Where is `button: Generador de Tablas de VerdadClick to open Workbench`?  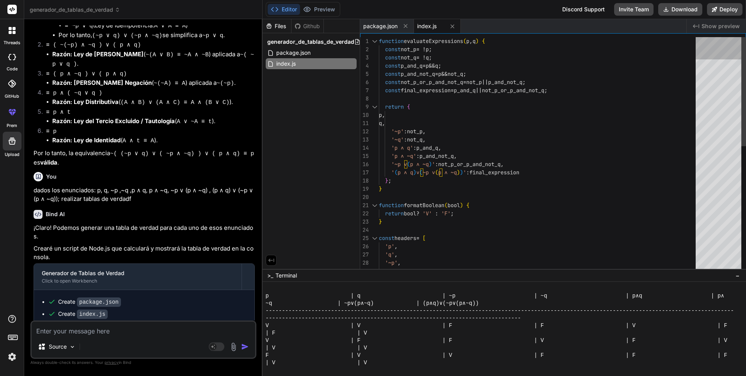
button: Generador de Tablas de VerdadClick to open Workbench is located at coordinates (138, 276).